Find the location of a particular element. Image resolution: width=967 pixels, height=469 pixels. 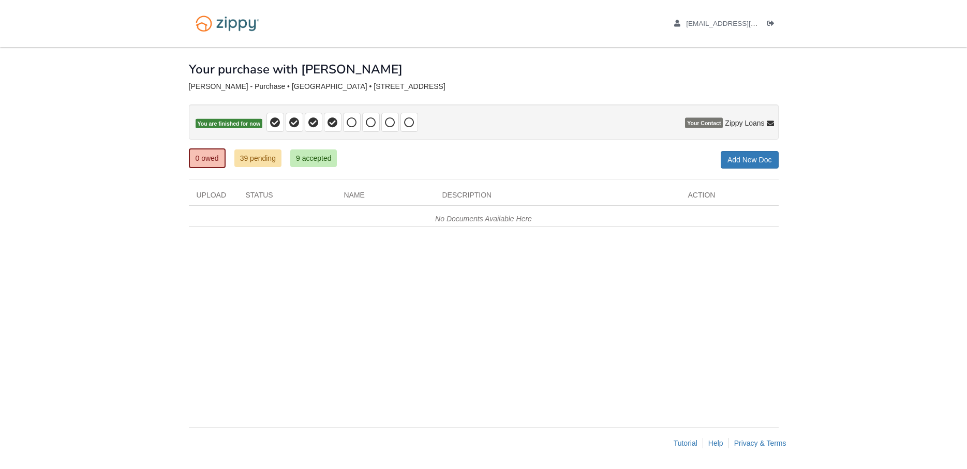

a: 0 owed is located at coordinates (207, 158).